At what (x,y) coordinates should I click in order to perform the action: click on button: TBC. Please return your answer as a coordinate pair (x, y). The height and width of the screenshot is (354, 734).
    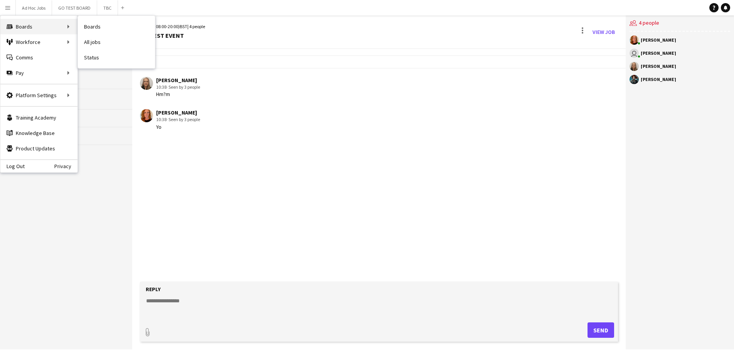
    Looking at the image, I should click on (108, 8).